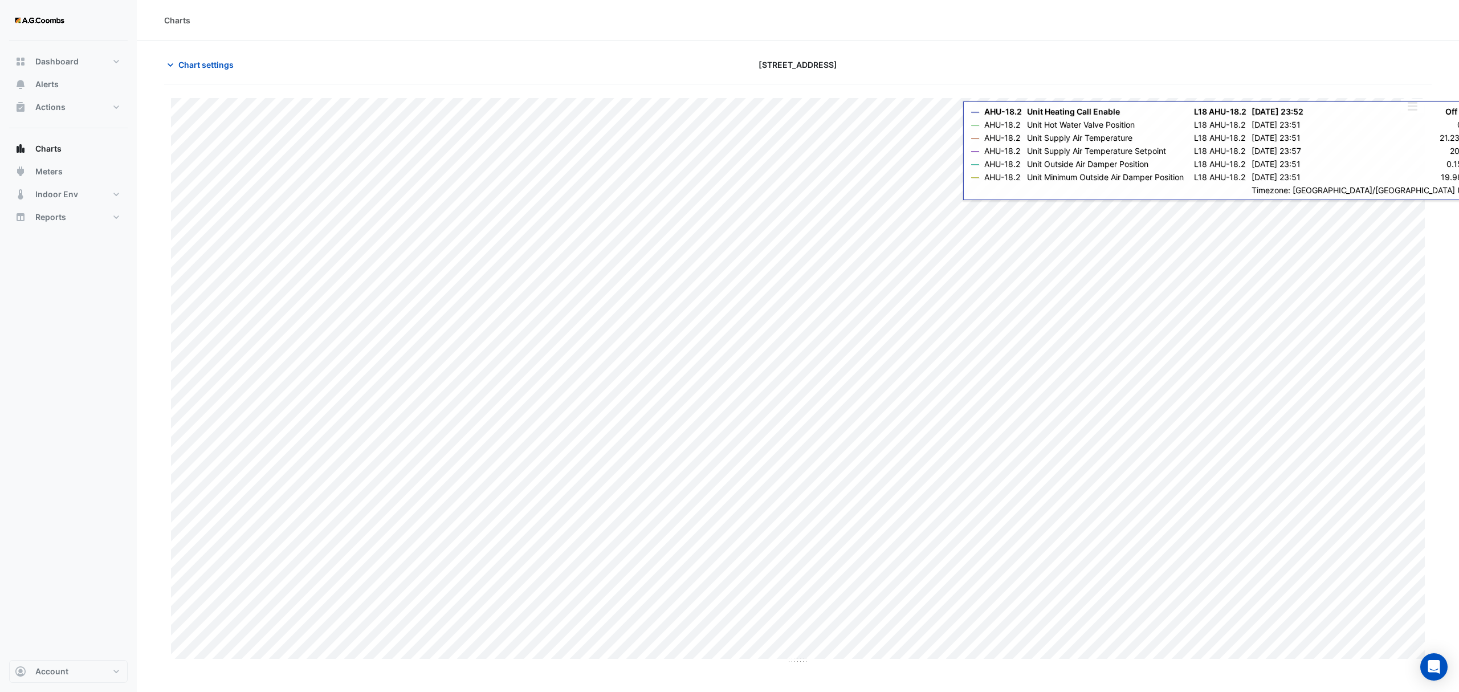  I want to click on button: Alerts, so click(68, 84).